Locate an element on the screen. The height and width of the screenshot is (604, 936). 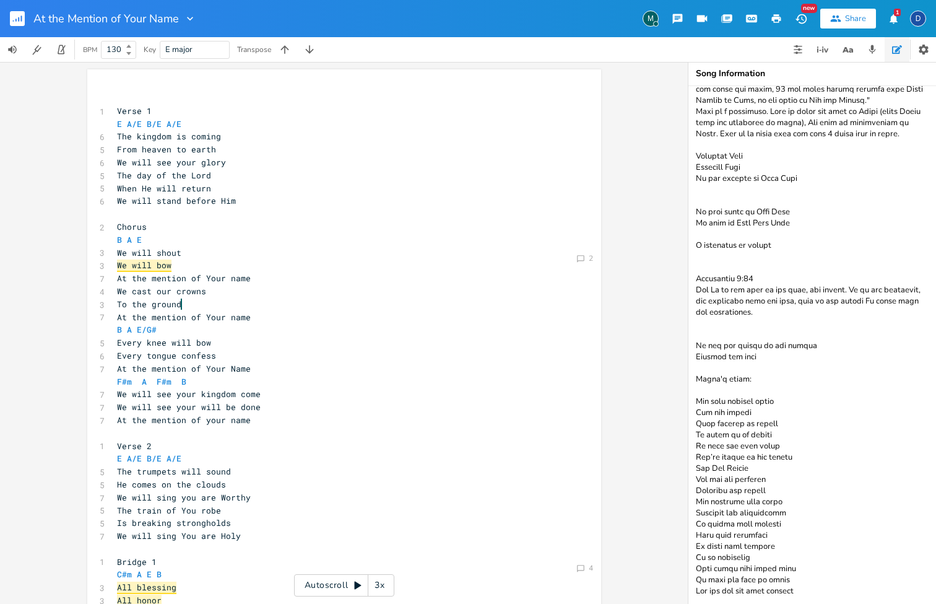
div: BPM is located at coordinates (90, 50).